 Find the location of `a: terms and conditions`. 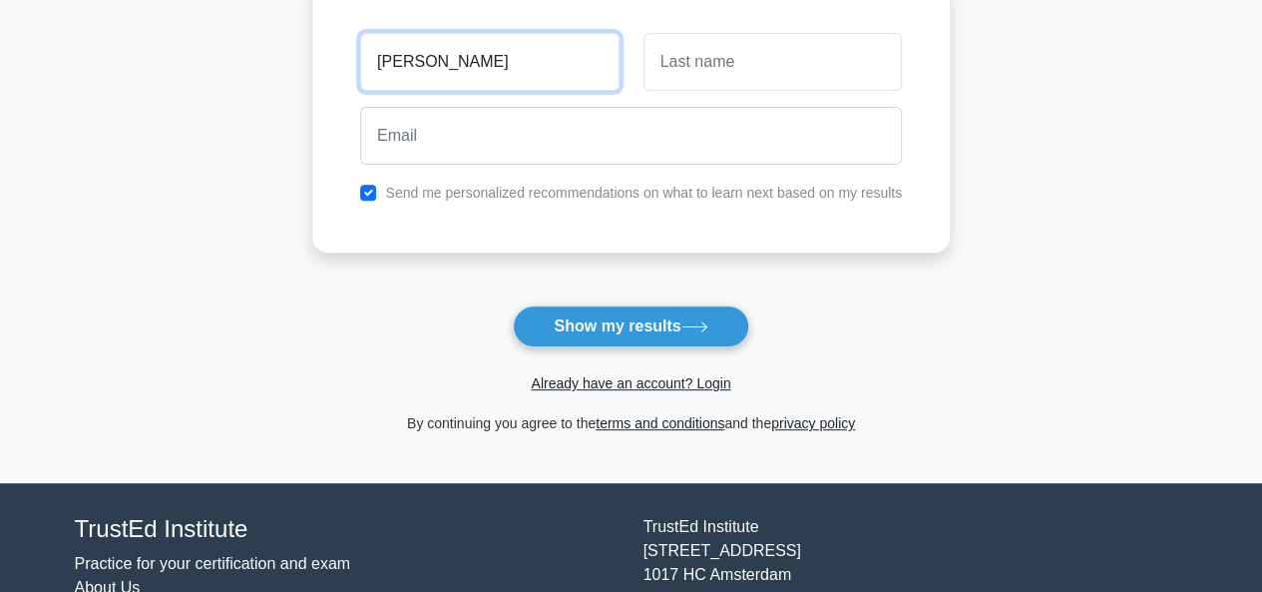

a: terms and conditions is located at coordinates (659, 423).